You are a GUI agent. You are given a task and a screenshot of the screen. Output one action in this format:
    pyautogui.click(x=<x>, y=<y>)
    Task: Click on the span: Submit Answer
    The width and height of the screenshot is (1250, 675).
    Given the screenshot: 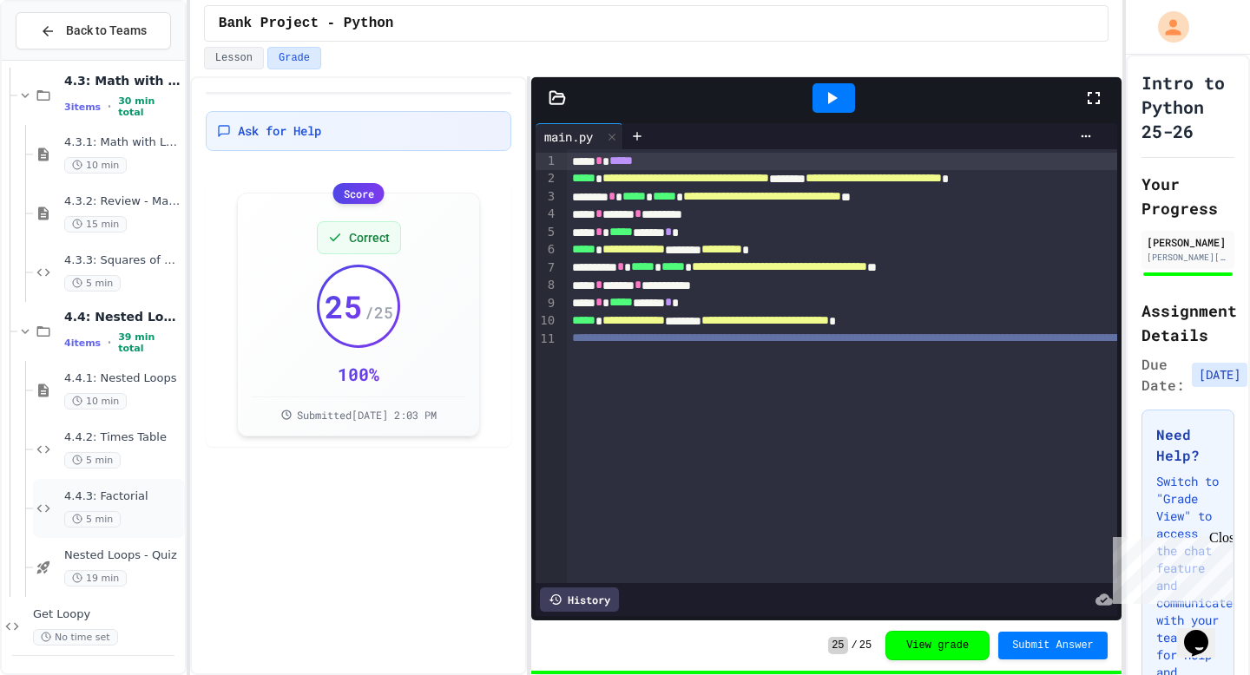 What is the action you would take?
    pyautogui.click(x=1053, y=646)
    